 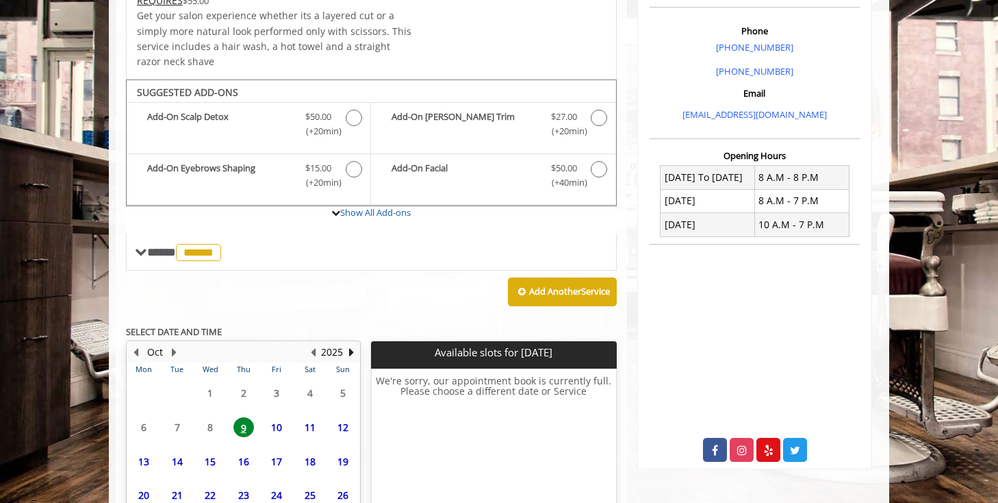 What do you see at coordinates (136, 352) in the screenshot?
I see `button: Previous Month` at bounding box center [136, 352].